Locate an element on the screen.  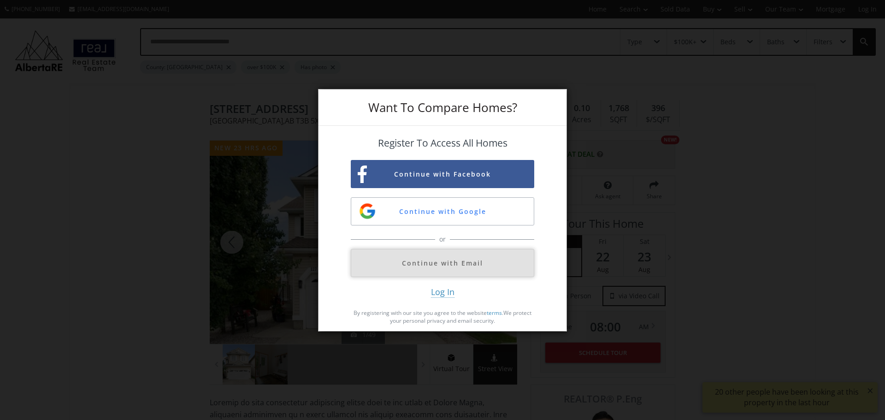
h4: Register To Access All Homes is located at coordinates (442, 143).